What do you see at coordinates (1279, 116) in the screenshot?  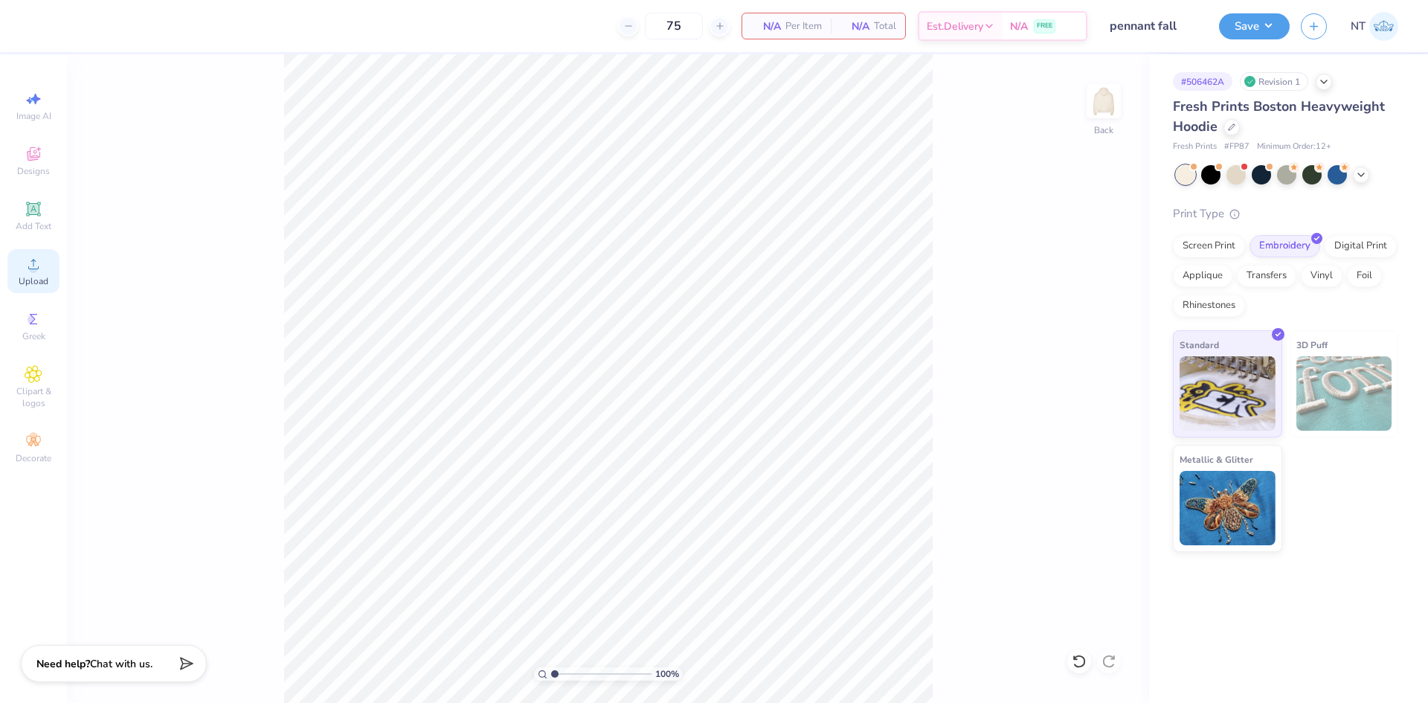 I see `span: Fresh Prints Boston Heavyweight Hoodie` at bounding box center [1279, 116].